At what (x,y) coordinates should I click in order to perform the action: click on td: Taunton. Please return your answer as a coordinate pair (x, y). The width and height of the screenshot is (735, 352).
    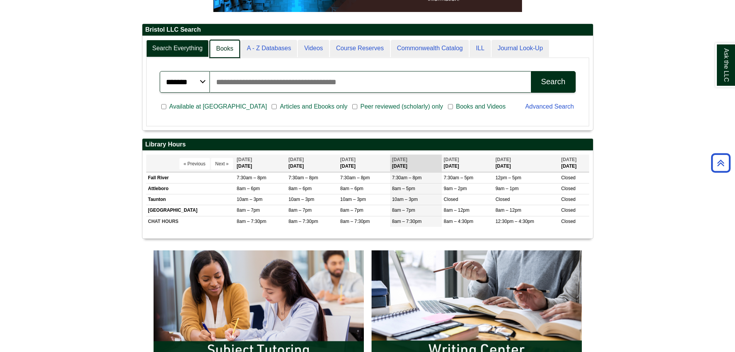
    Looking at the image, I should click on (191, 200).